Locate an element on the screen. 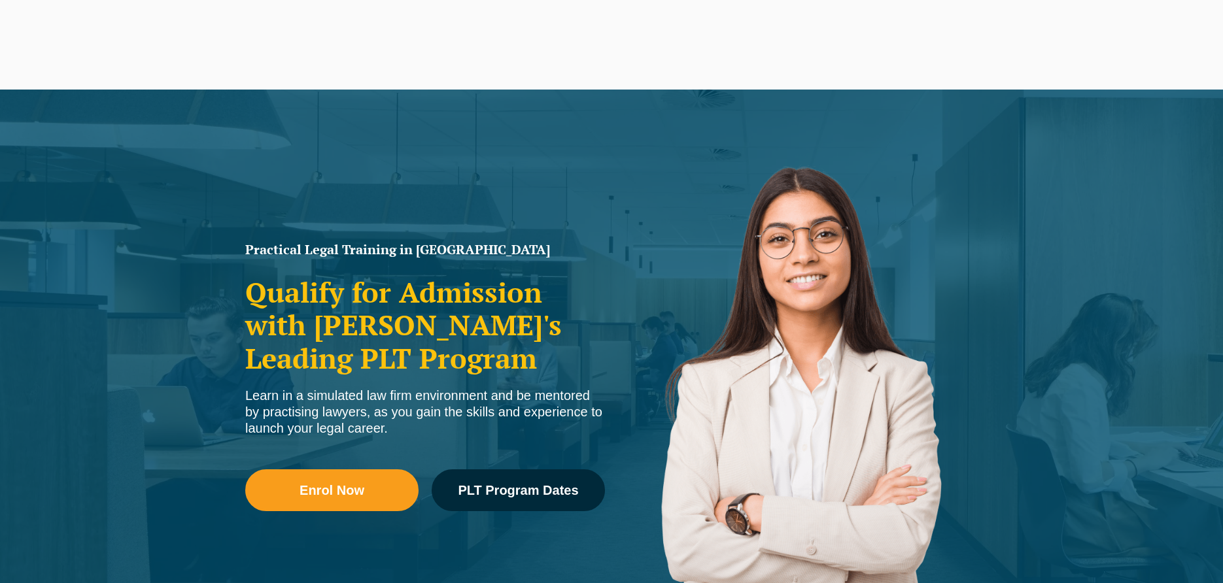  a: Enrol Now is located at coordinates (332, 491).